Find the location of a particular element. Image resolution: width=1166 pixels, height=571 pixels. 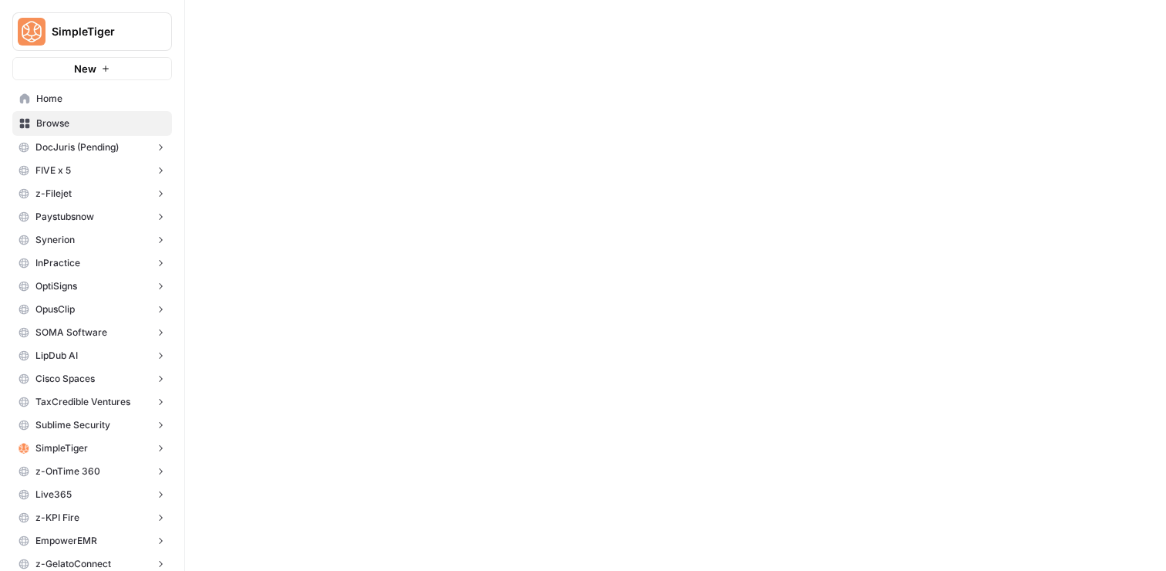

button: New is located at coordinates (92, 69).